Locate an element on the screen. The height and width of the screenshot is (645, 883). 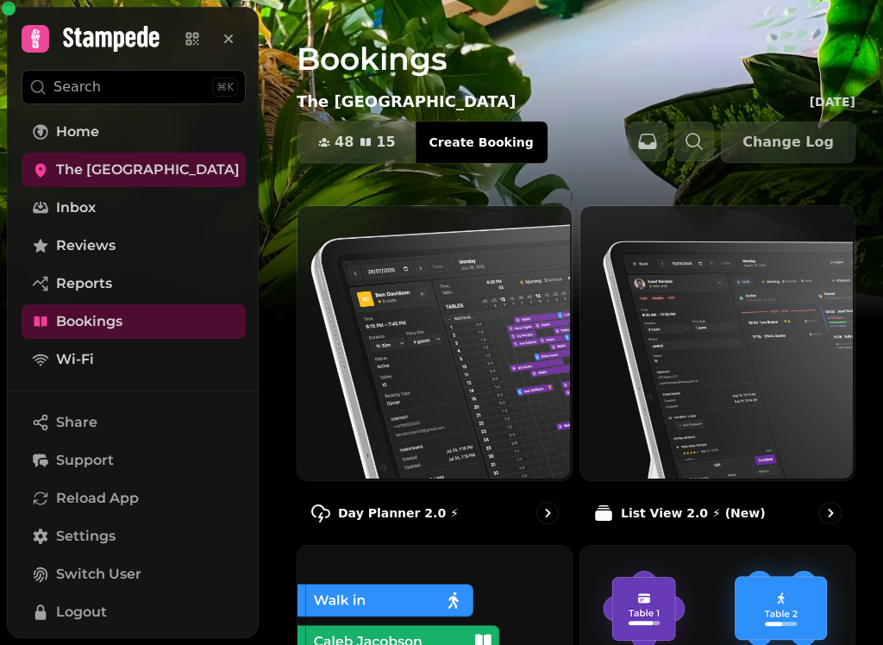
span: Inbox is located at coordinates (76, 208).